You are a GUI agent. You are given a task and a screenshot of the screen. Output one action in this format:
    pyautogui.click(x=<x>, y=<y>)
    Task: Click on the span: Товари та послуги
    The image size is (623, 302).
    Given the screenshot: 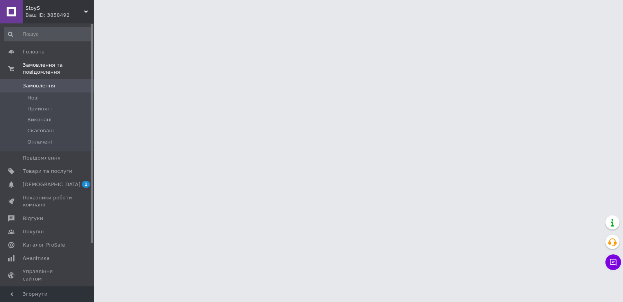 What is the action you would take?
    pyautogui.click(x=47, y=172)
    